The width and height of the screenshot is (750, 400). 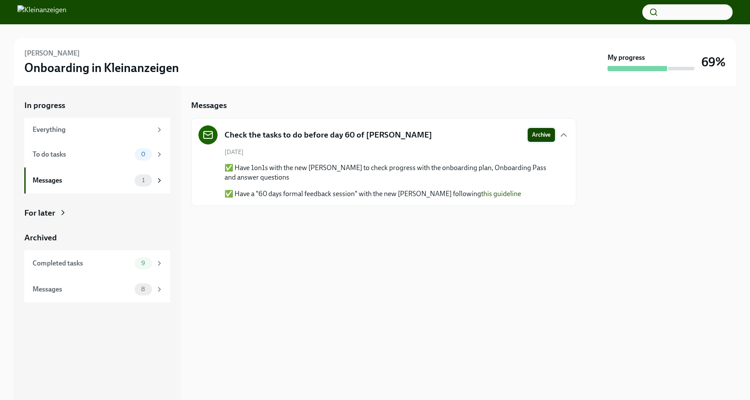 What do you see at coordinates (97, 181) in the screenshot?
I see `a: Messages1` at bounding box center [97, 181].